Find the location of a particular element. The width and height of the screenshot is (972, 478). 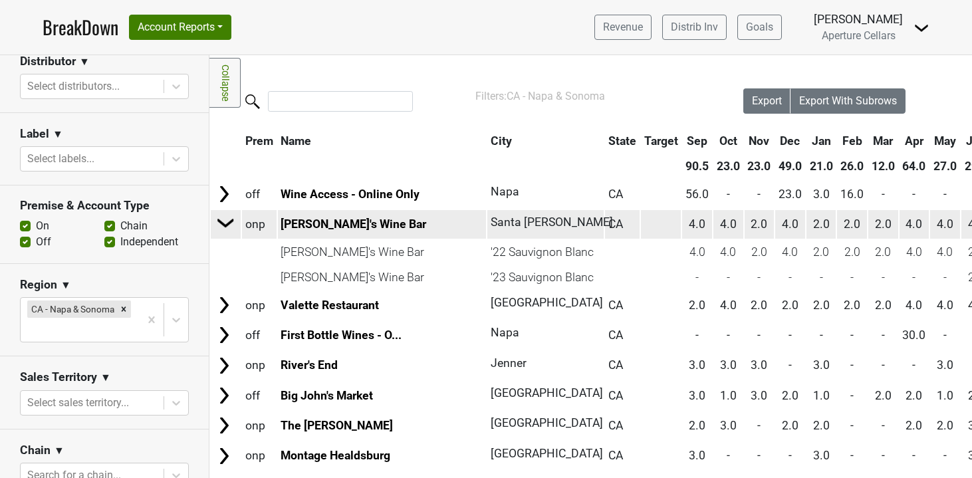

span: Name is located at coordinates (296, 141).